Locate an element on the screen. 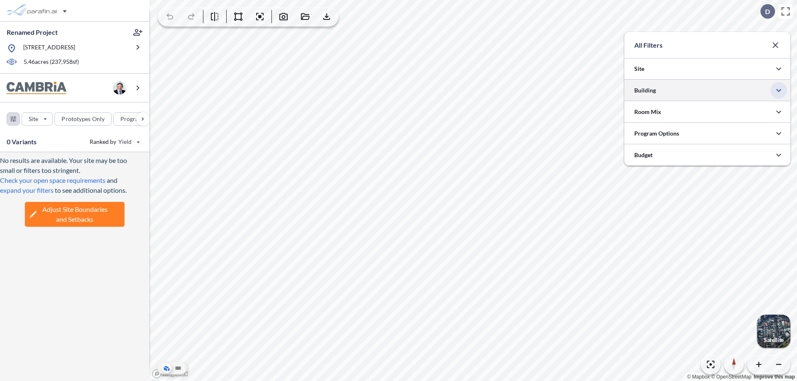 The height and width of the screenshot is (381, 797). p: Program Options is located at coordinates (656, 134).